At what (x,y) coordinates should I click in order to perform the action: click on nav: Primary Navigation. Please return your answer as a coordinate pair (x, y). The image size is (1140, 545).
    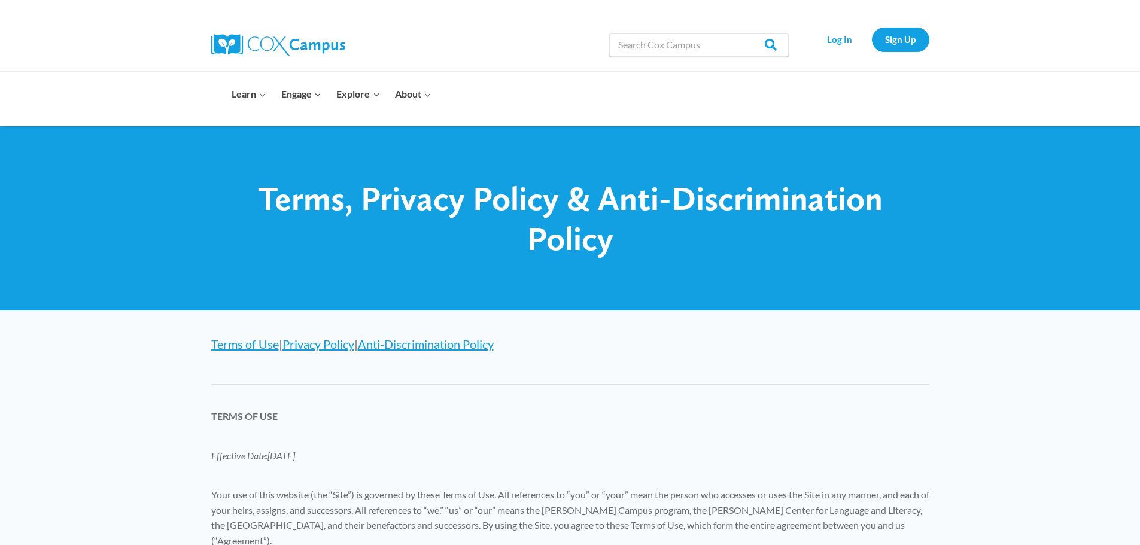
    Looking at the image, I should click on (322, 99).